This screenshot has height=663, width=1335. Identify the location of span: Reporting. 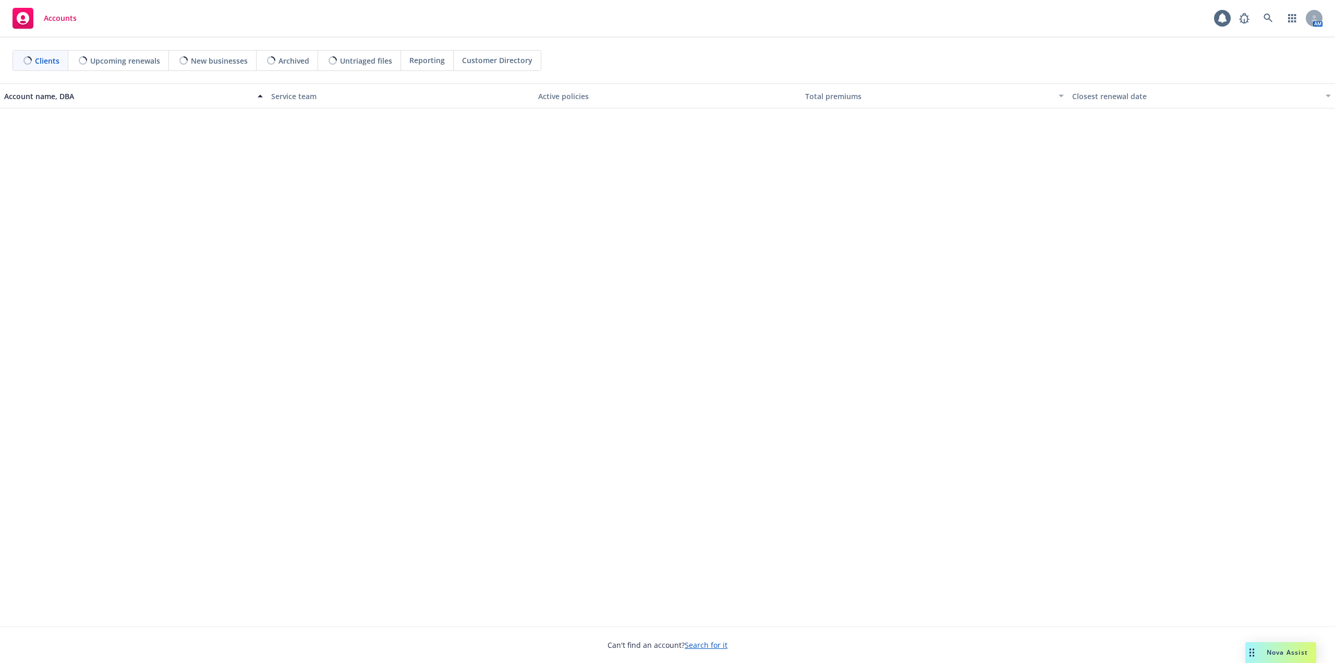
(427, 60).